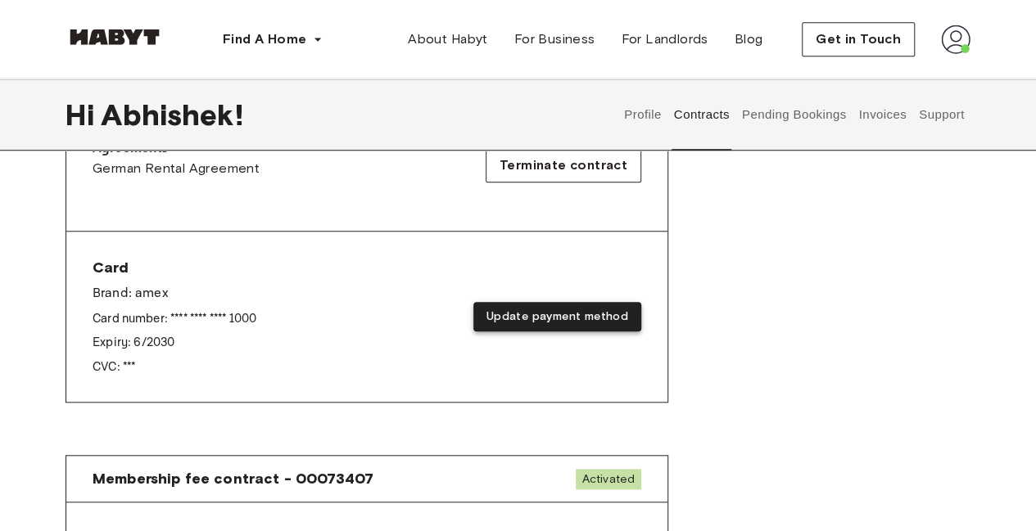  What do you see at coordinates (176, 169) in the screenshot?
I see `span: German Rental Agreement` at bounding box center [176, 169].